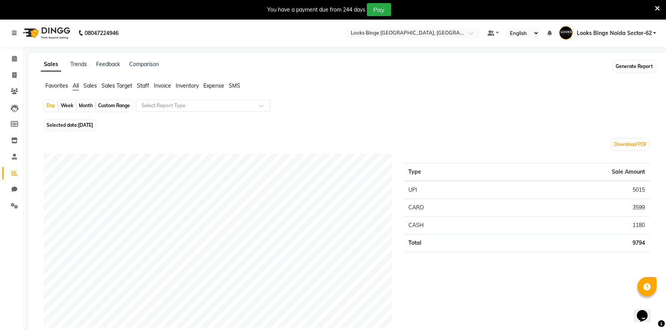 This screenshot has height=330, width=666. What do you see at coordinates (572, 172) in the screenshot?
I see `th: Sale Amount` at bounding box center [572, 172].